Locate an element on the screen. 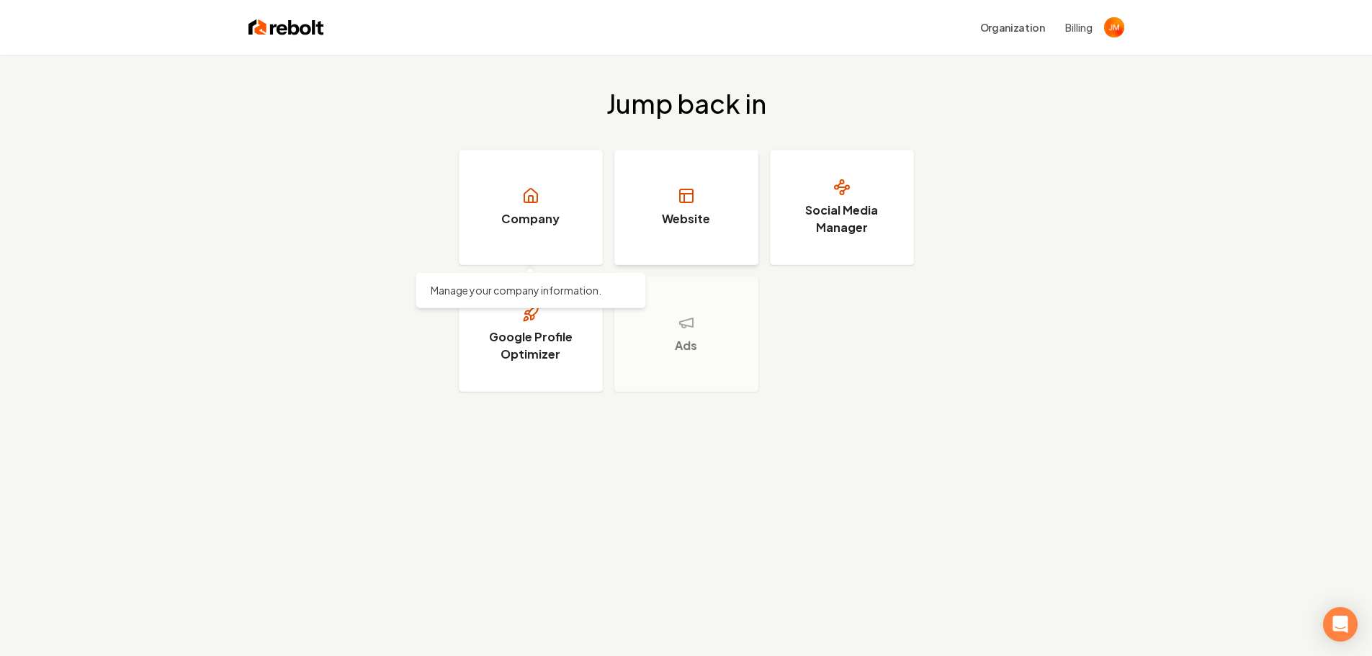  img: Justin Munson is located at coordinates (1114, 27).